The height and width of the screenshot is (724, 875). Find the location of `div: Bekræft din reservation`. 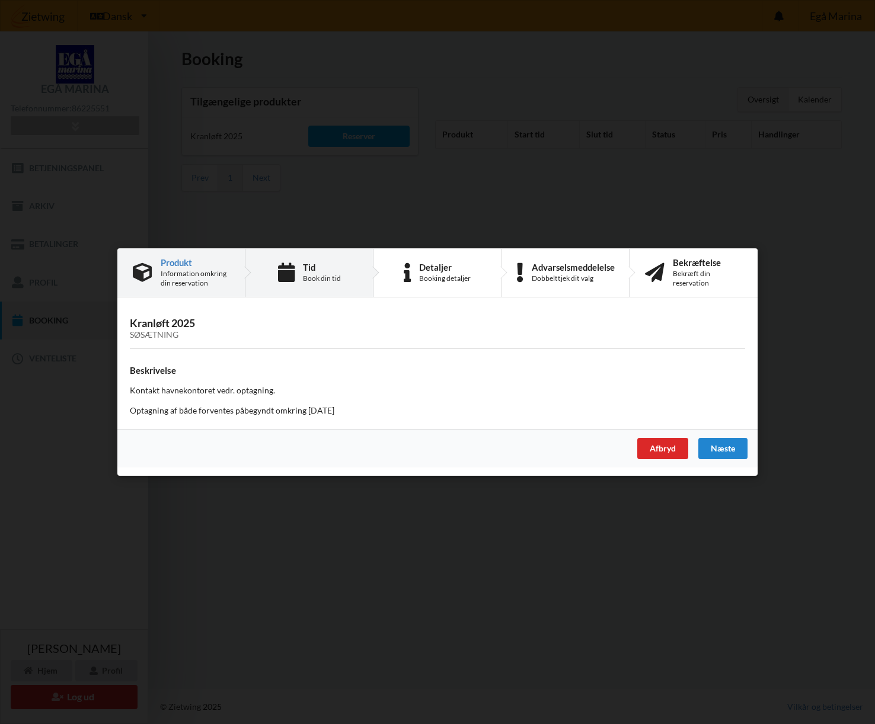

div: Bekræft din reservation is located at coordinates (707, 278).